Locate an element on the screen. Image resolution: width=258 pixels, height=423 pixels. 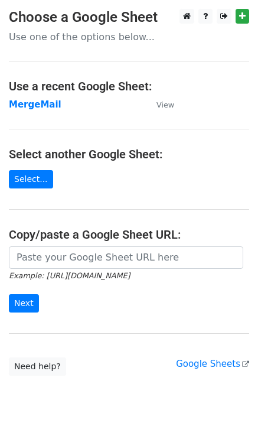
small: View is located at coordinates (165, 105).